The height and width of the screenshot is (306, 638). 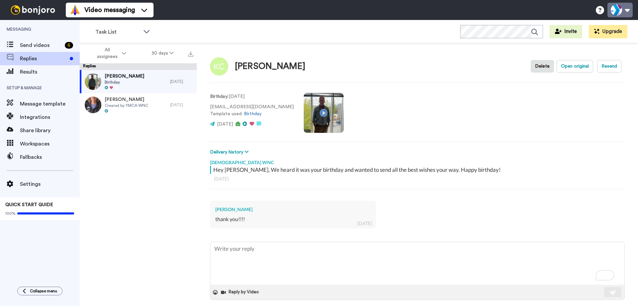 What do you see at coordinates (50, 104) in the screenshot?
I see `span: Message template` at bounding box center [50, 104].